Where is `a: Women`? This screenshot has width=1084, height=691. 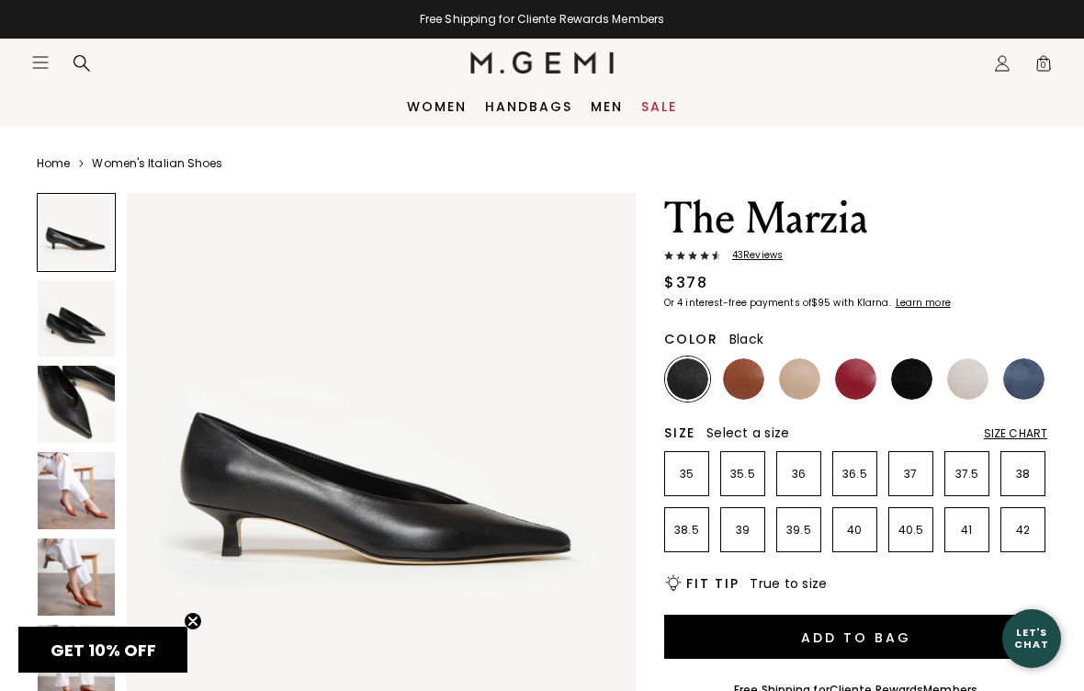 a: Women is located at coordinates (436, 107).